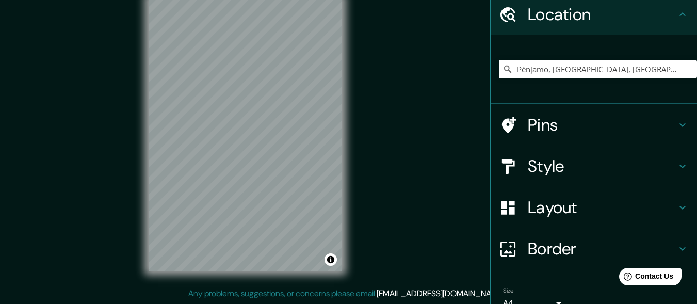 Image resolution: width=697 pixels, height=304 pixels. Describe the element at coordinates (602, 125) in the screenshot. I see `h4: Pins` at that location.